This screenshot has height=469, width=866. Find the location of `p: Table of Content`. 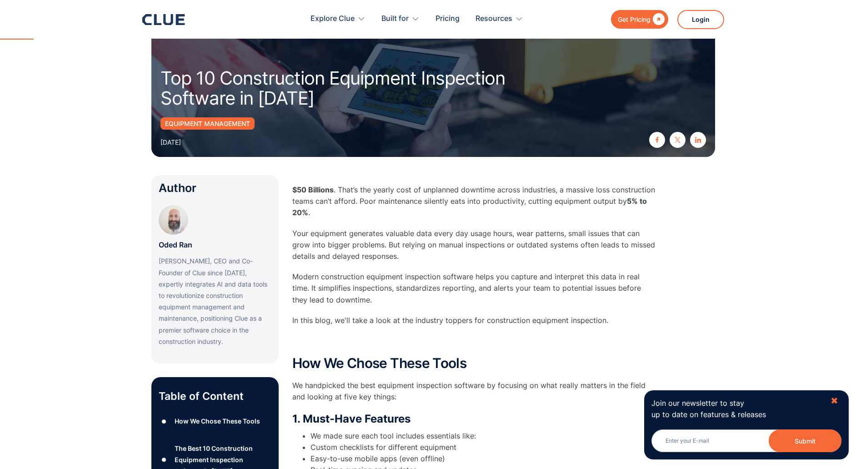

p: Table of Content is located at coordinates (215, 396).